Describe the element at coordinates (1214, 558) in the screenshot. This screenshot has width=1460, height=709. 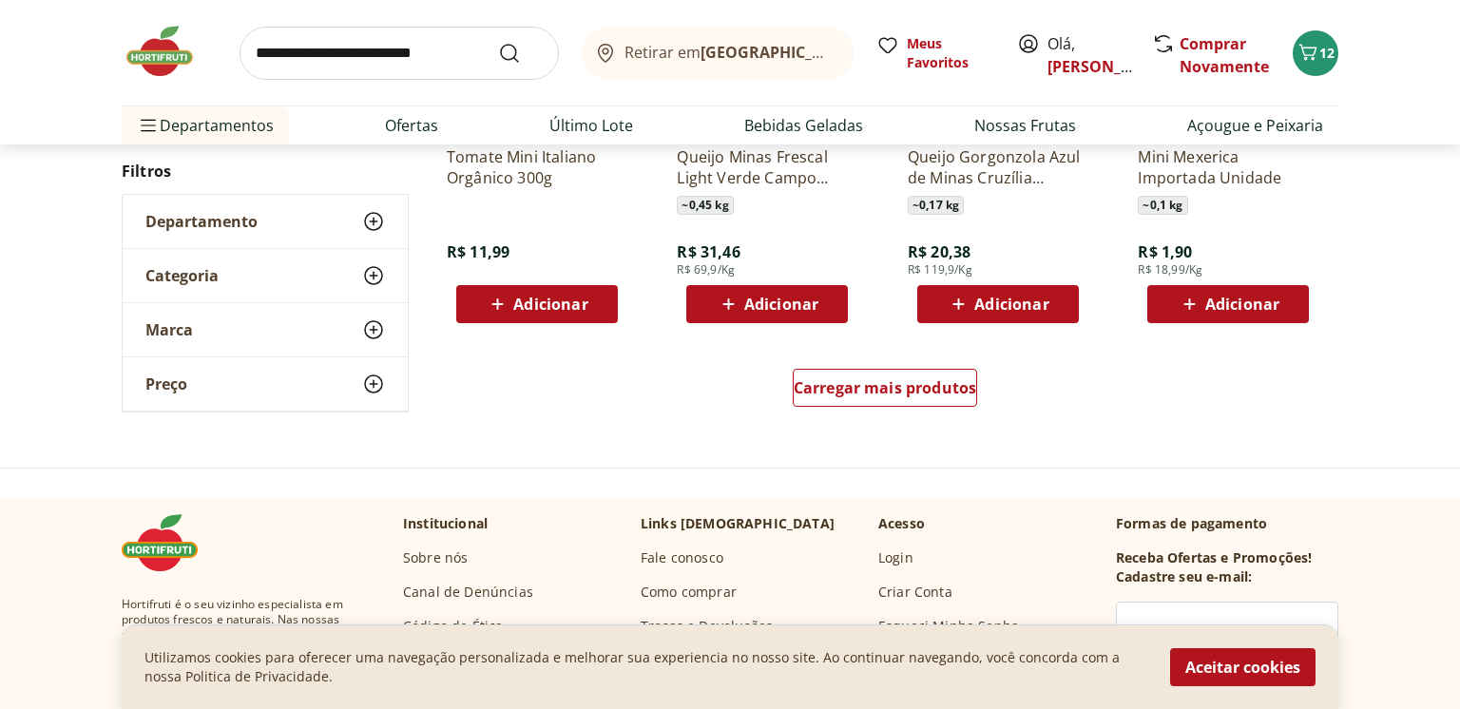
I see `h3: Receba Ofertas e Promoções!` at that location.